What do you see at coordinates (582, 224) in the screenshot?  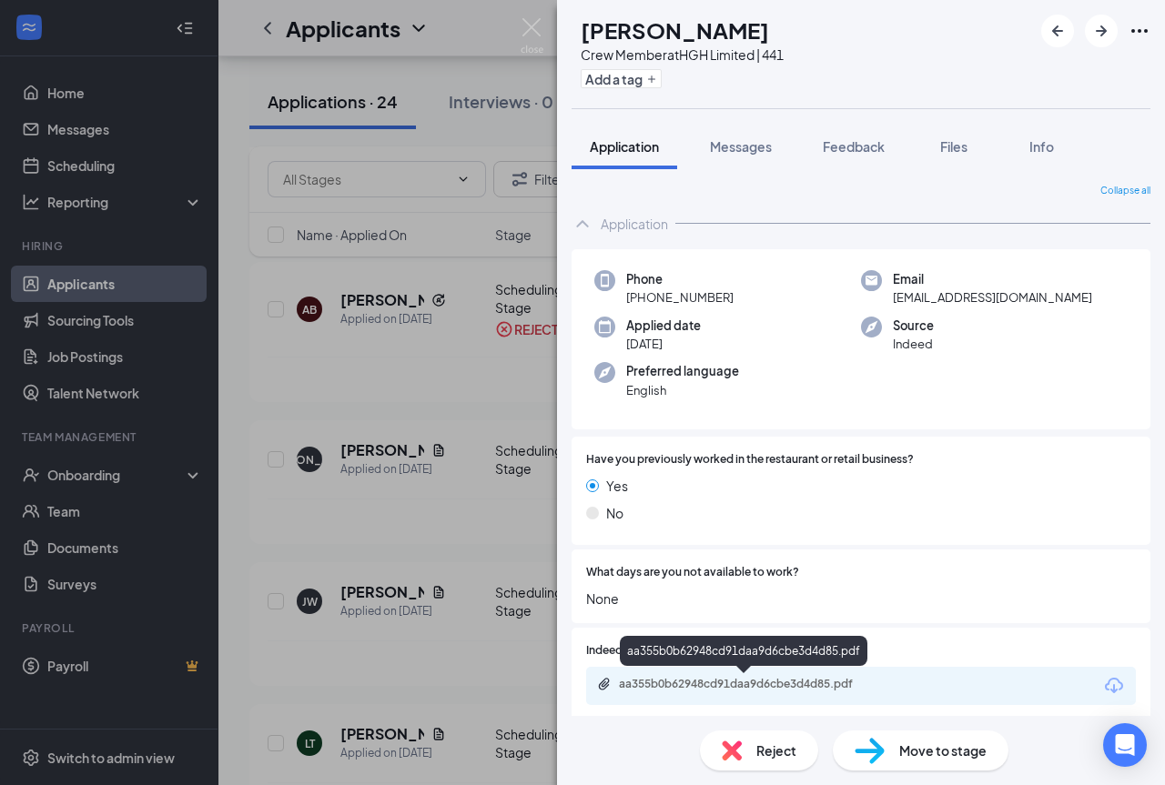 I see `svg: ChevronUp` at bounding box center [582, 224].